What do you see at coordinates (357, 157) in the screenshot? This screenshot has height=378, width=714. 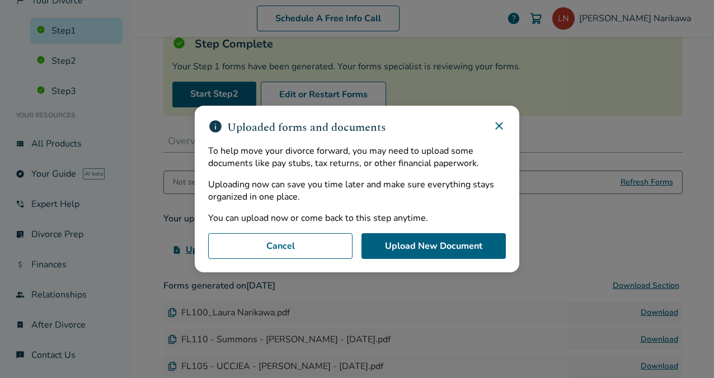 I see `p: To help move your divorce forward, you may need to upload some documents like pay stubs, tax retu...` at bounding box center [357, 157].